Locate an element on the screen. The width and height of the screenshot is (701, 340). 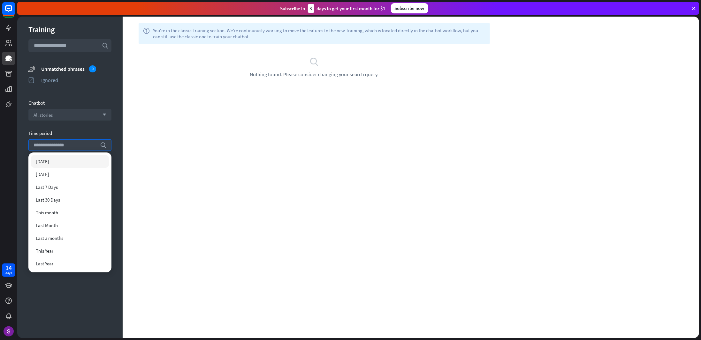
div: Training is located at coordinates (70, 29).